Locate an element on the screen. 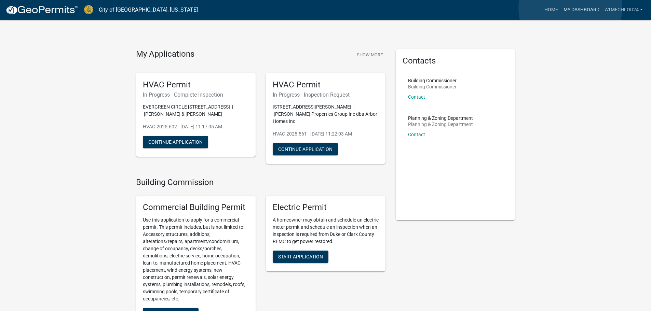  h6: In Progress - Inspection Request is located at coordinates (326, 95).